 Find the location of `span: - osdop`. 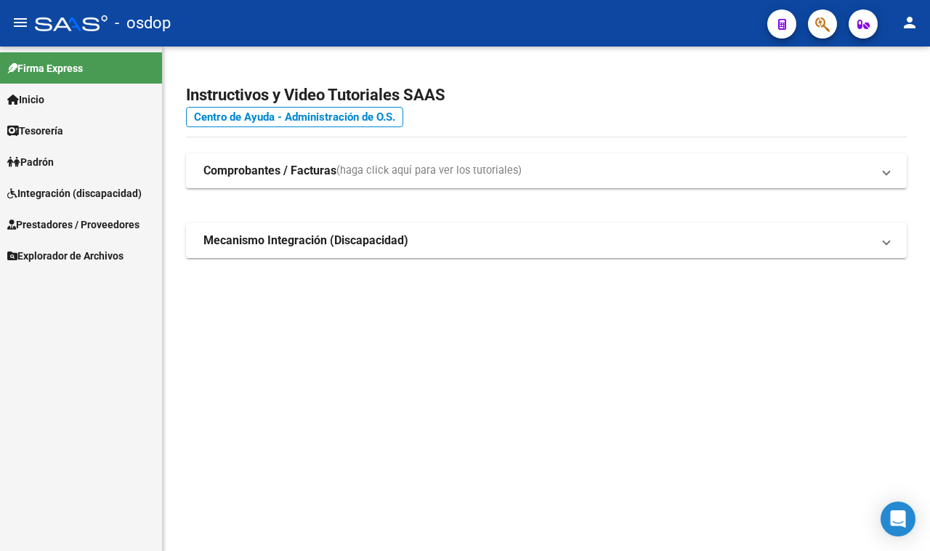

span: - osdop is located at coordinates (142, 23).